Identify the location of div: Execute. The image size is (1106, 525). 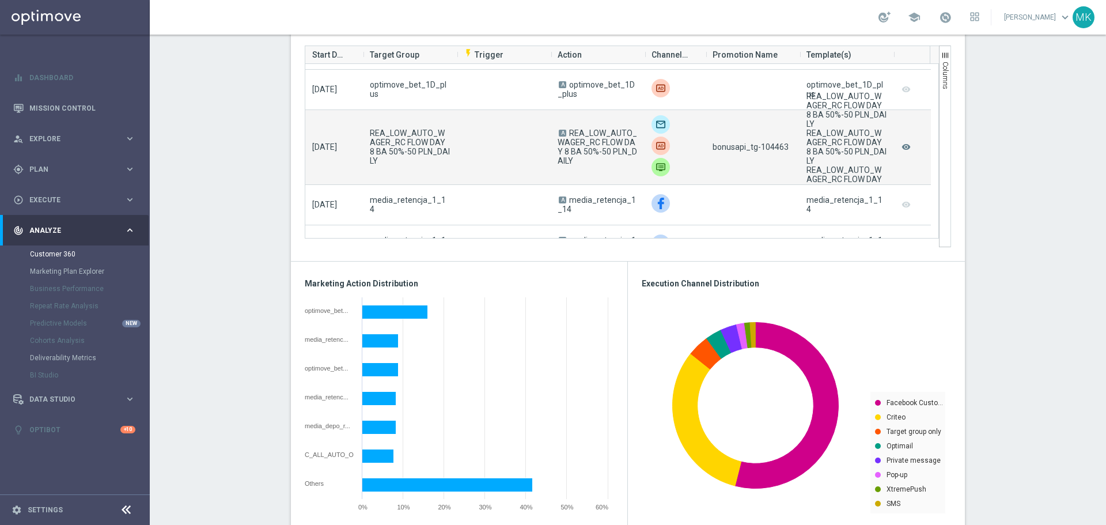
(69, 200).